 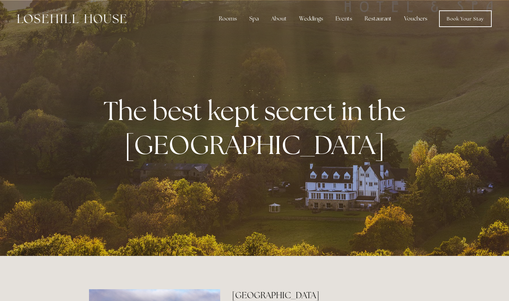 What do you see at coordinates (279, 19) in the screenshot?
I see `div: About` at bounding box center [279, 19].